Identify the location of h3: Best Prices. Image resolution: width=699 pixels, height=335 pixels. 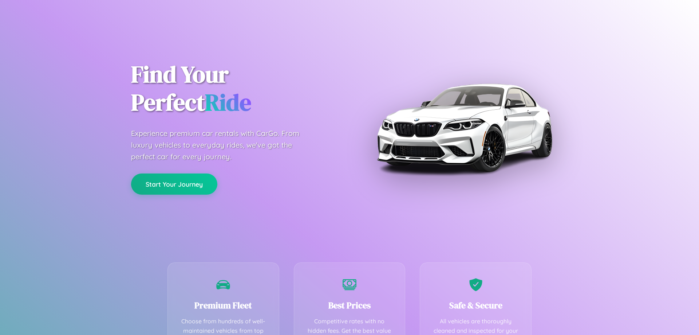
(350, 305).